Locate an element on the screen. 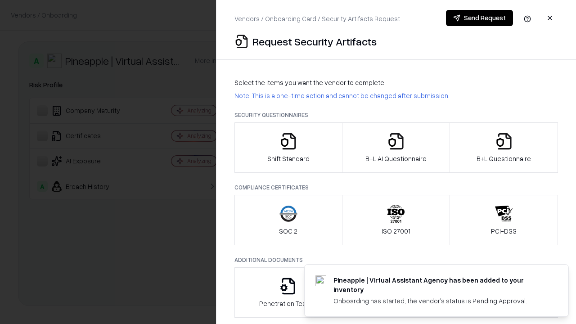  p: Shift Standard is located at coordinates (289, 159).